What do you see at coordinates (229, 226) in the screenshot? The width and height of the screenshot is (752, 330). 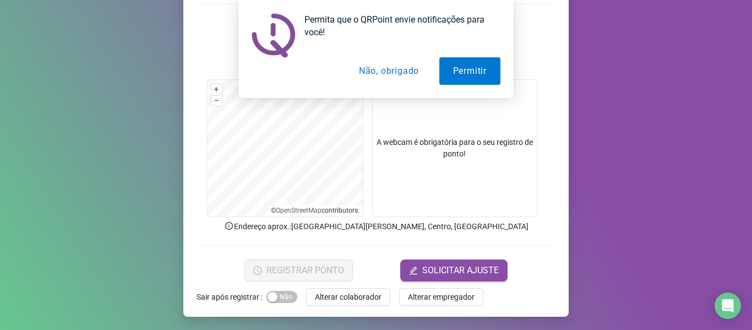 I see `span: info-circle` at bounding box center [229, 226].